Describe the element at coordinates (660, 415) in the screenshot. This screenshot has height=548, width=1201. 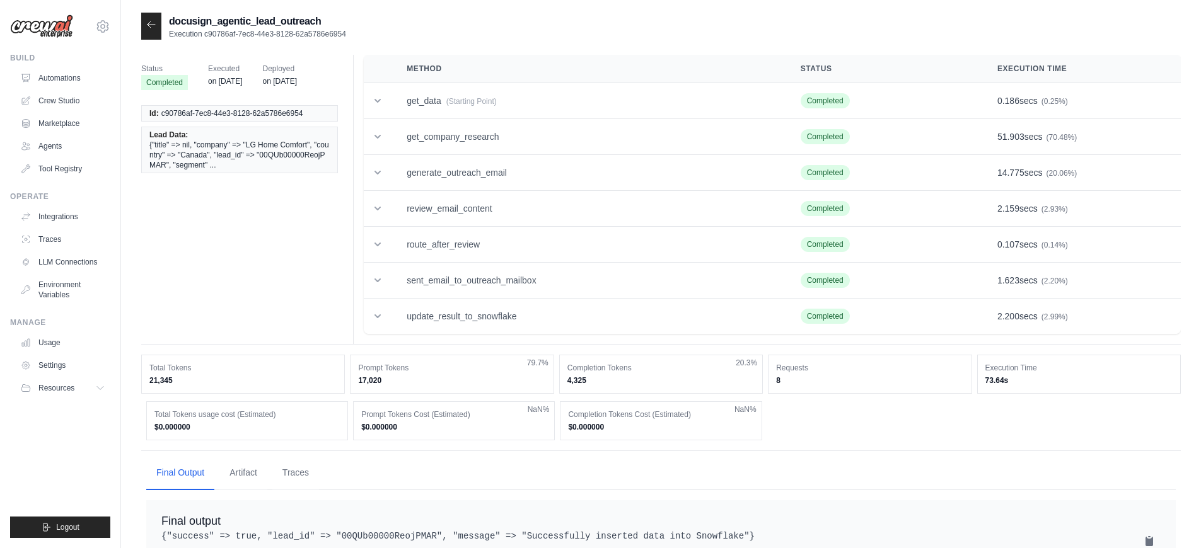
I see `dt: Completion Tokens Cost (Estimated)` at that location.